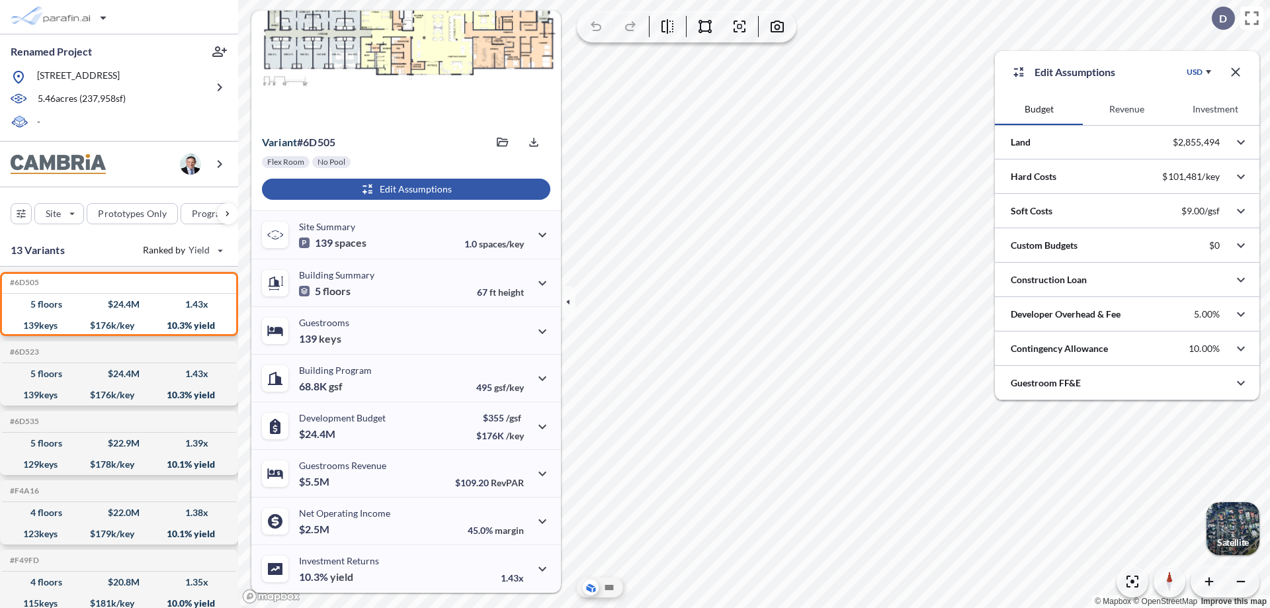  What do you see at coordinates (511, 292) in the screenshot?
I see `span: height` at bounding box center [511, 292].